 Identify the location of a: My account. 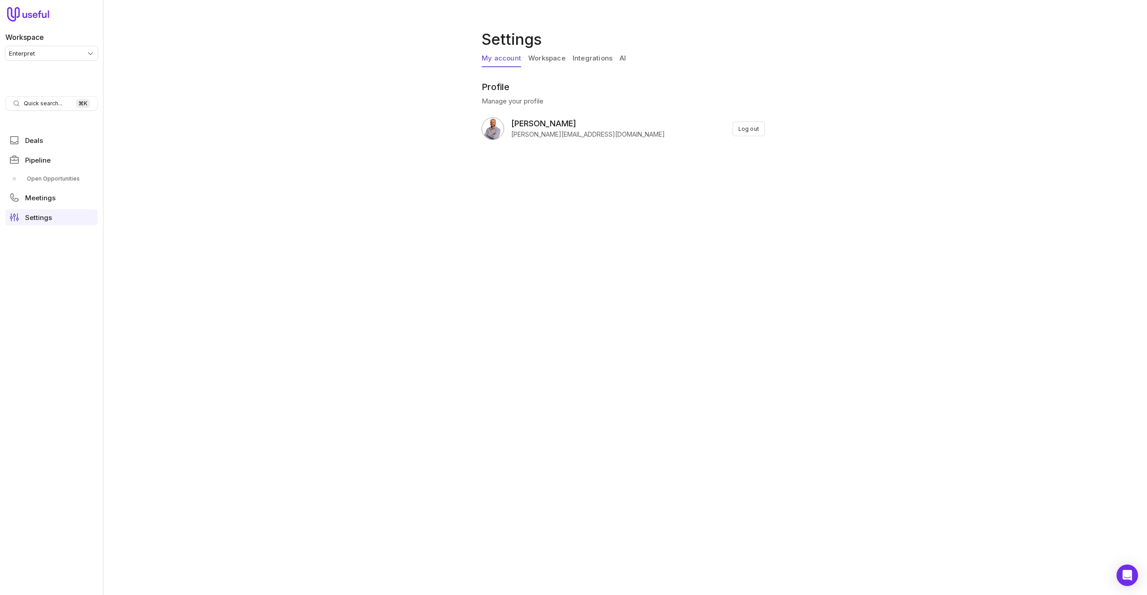
(501, 59).